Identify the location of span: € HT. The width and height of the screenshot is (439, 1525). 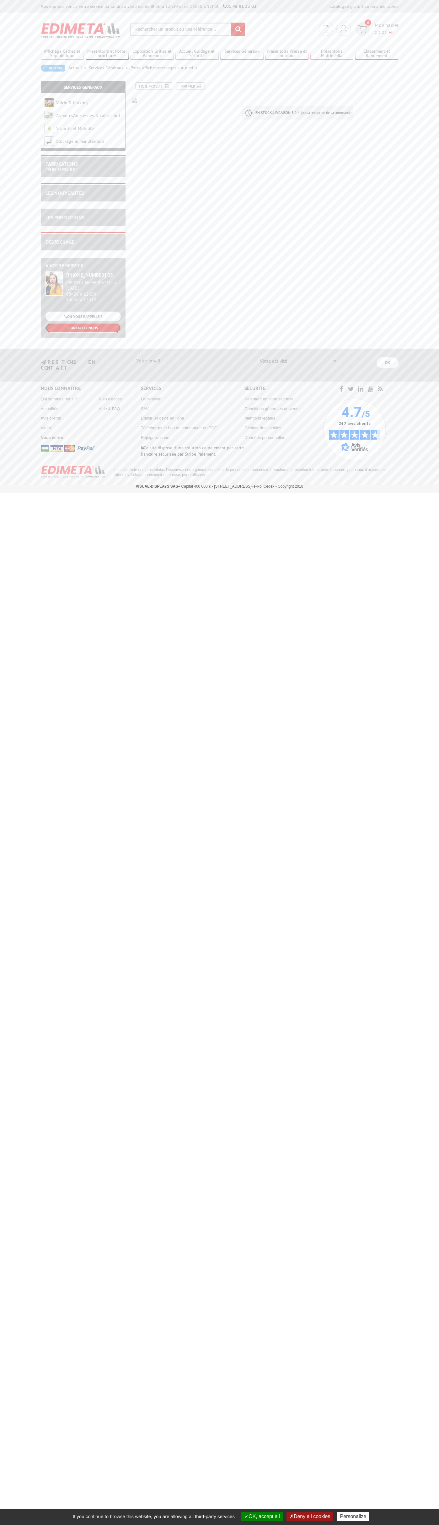
(387, 32).